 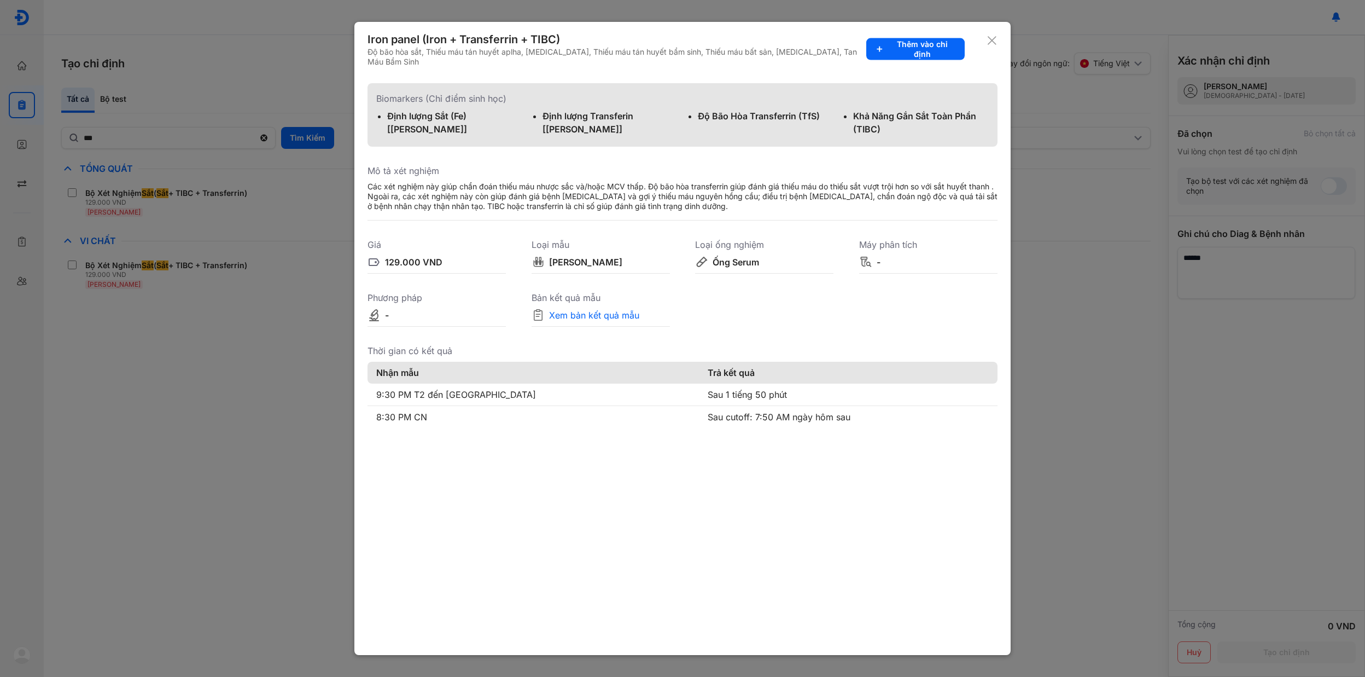 What do you see at coordinates (594, 315) in the screenshot?
I see `div: Xem bản kết quả mẫu` at bounding box center [594, 315].